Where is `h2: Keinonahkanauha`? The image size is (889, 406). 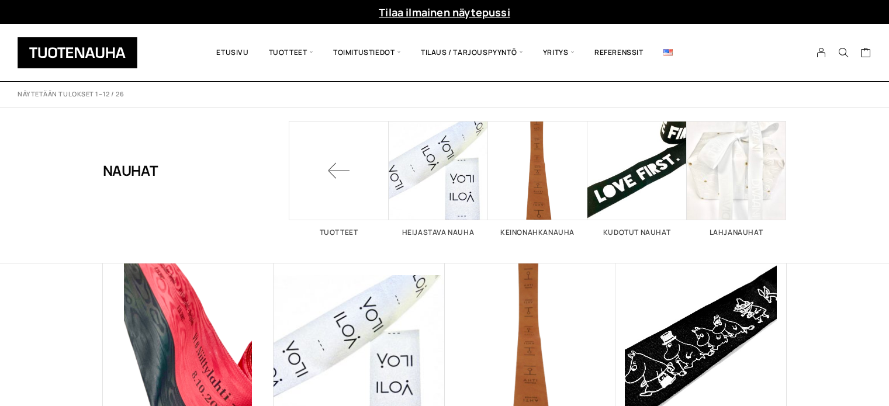 h2: Keinonahkanauha is located at coordinates (538, 233).